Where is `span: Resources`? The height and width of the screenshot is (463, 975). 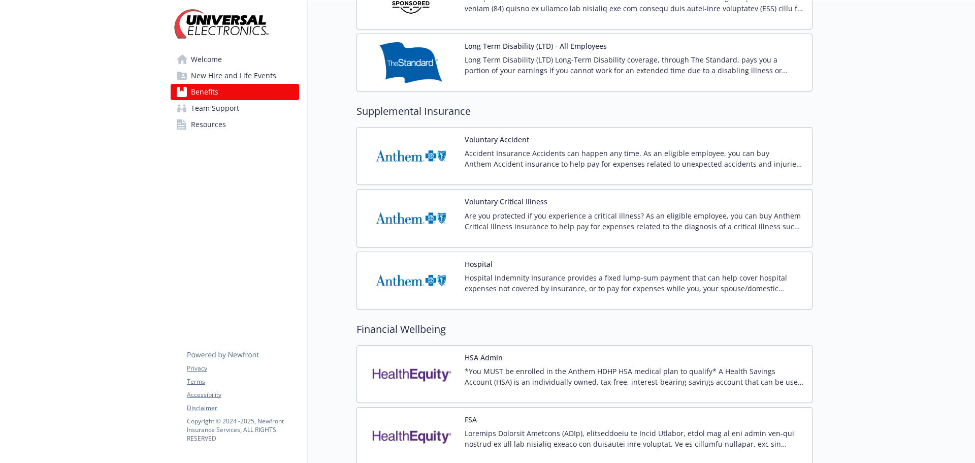 span: Resources is located at coordinates (208, 124).